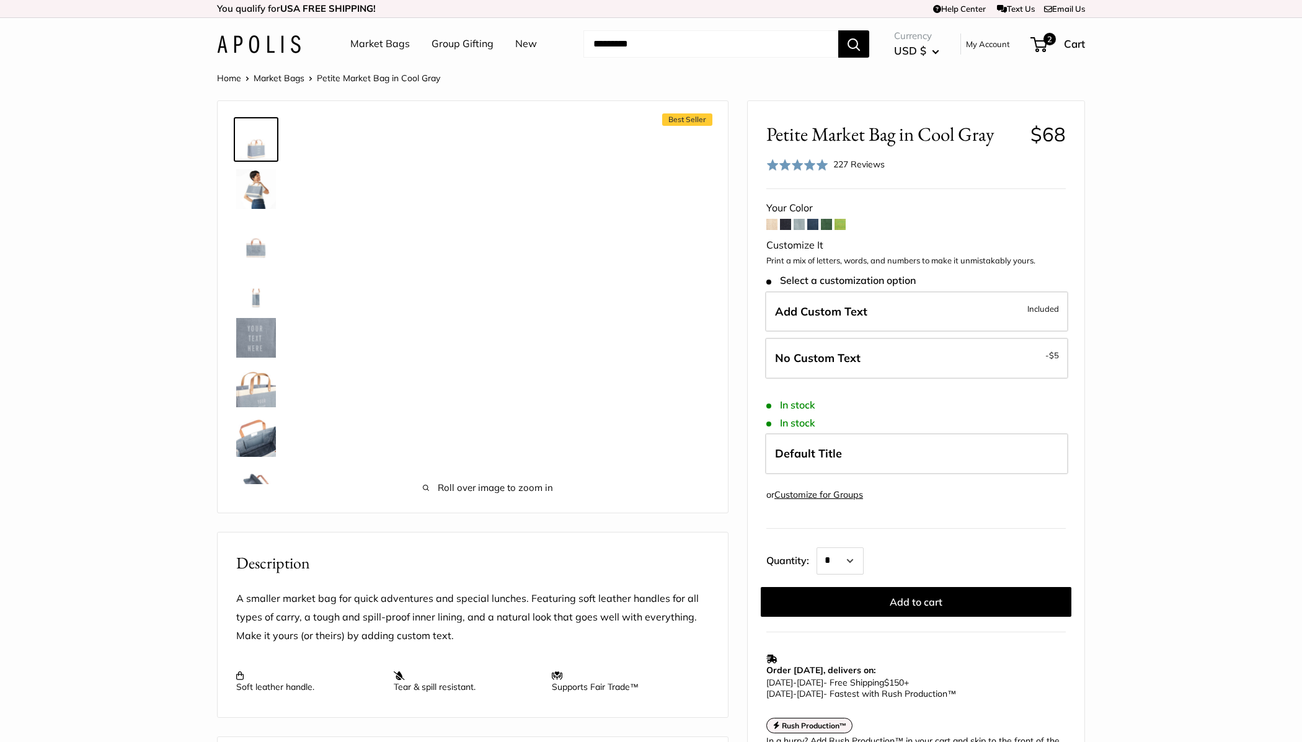  What do you see at coordinates (229, 78) in the screenshot?
I see `a: Home` at bounding box center [229, 78].